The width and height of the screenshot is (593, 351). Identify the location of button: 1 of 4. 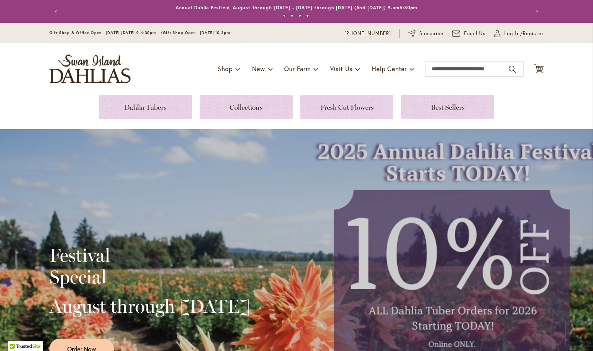
(284, 15).